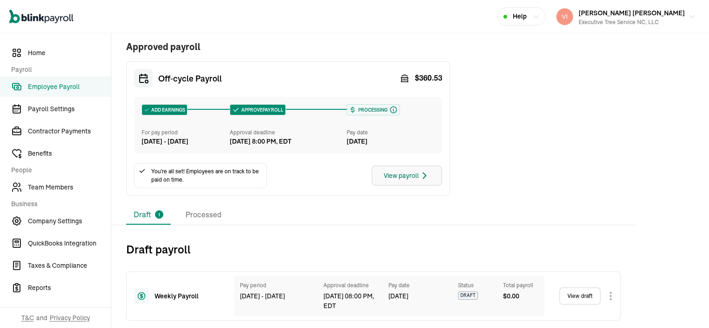  What do you see at coordinates (69, 87) in the screenshot?
I see `span: Employee Payroll` at bounding box center [69, 87].